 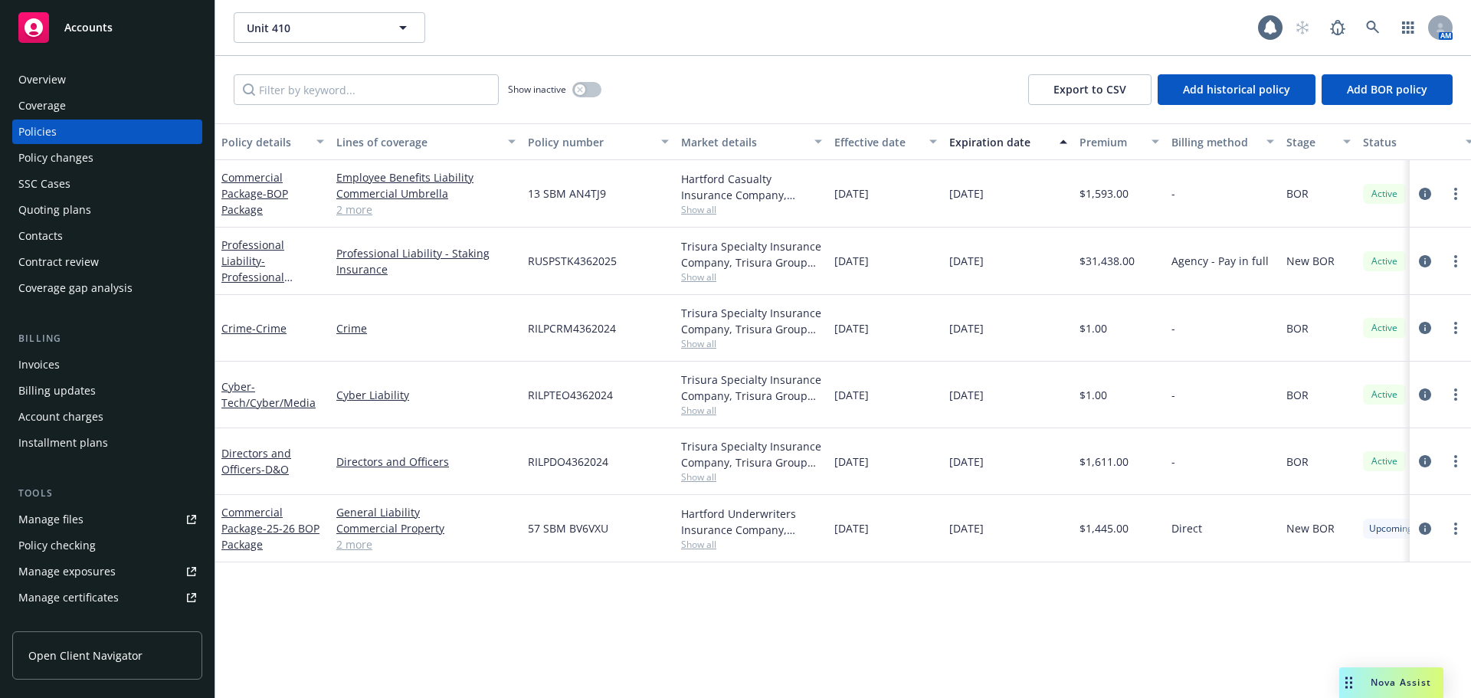 What do you see at coordinates (107, 132) in the screenshot?
I see `a: Policies` at bounding box center [107, 132].